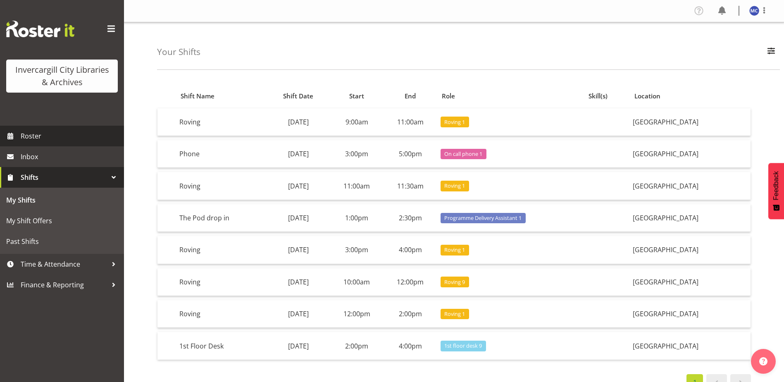  What do you see at coordinates (62, 76) in the screenshot?
I see `div: Invercargill City Libraries & Archives` at bounding box center [62, 76].